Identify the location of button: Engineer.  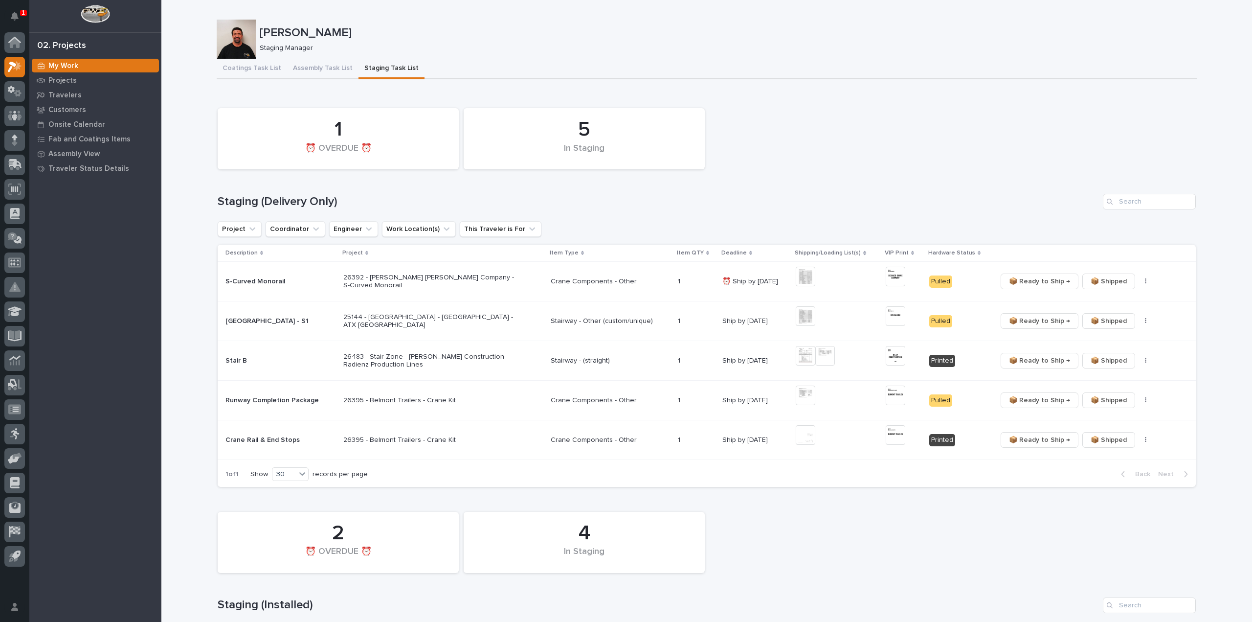
(354, 229).